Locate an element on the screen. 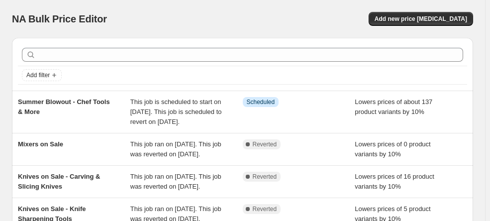 The height and width of the screenshot is (221, 490). span: NA Bulk Price Editor is located at coordinates (59, 19).